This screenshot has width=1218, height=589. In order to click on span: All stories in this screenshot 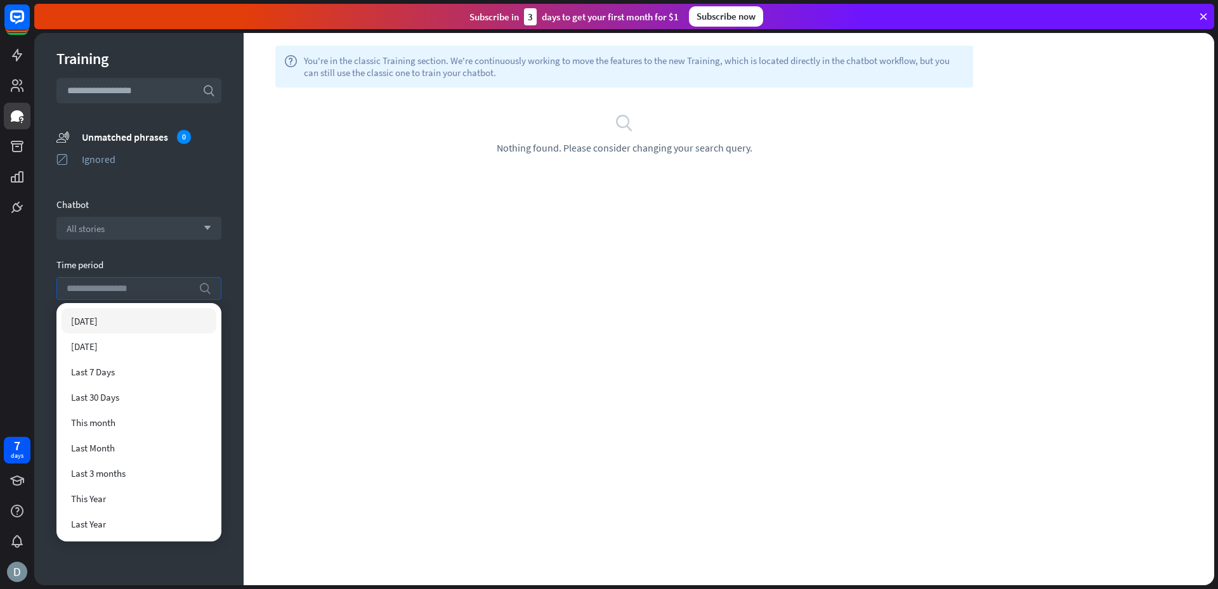, I will do `click(86, 228)`.